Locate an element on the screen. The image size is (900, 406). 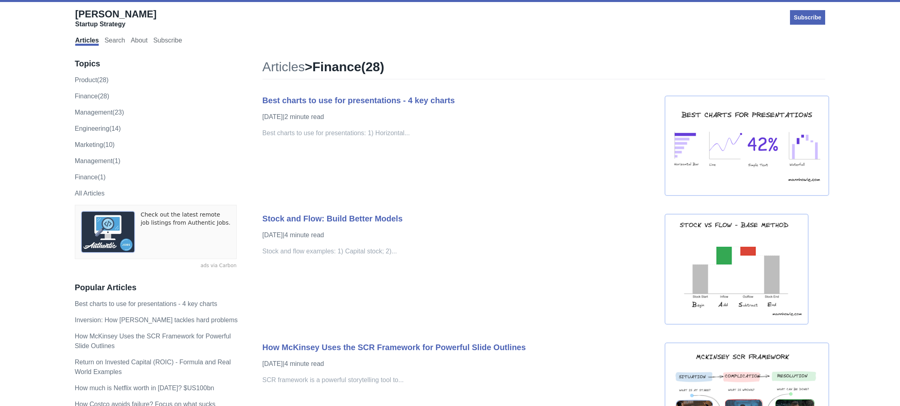
a: marketing(10) is located at coordinates (95, 144).